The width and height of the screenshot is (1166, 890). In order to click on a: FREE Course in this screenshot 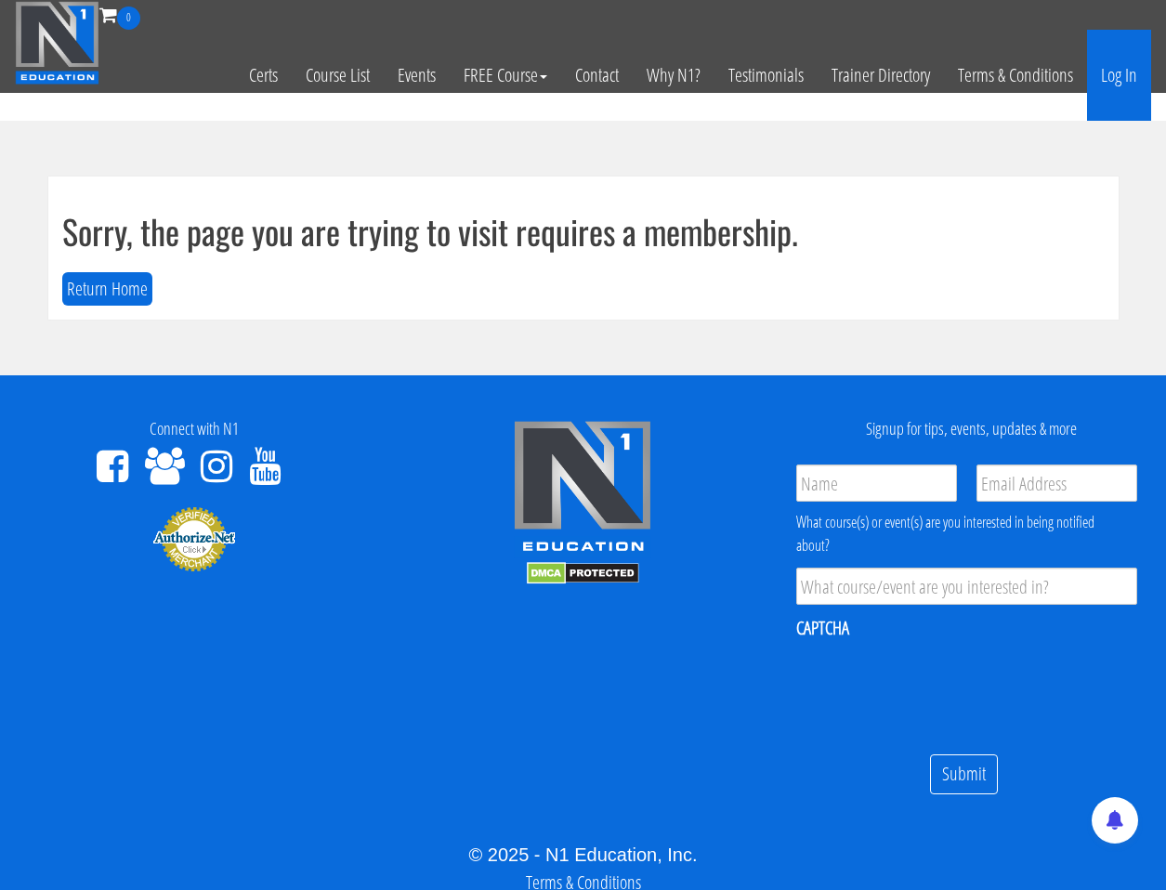, I will do `click(506, 75)`.